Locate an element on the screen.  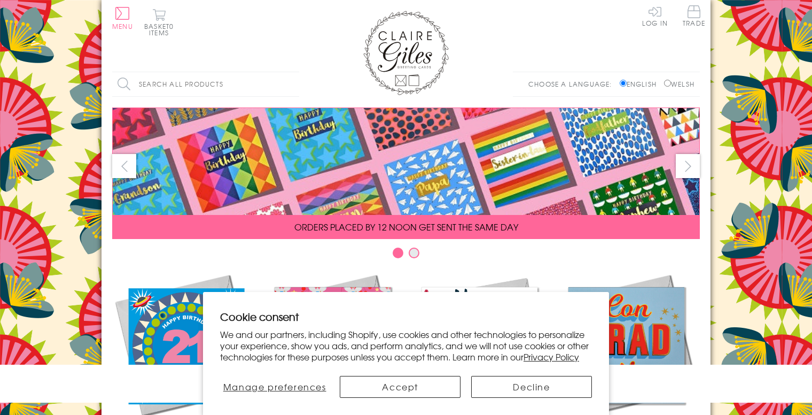
span: Manage preferences is located at coordinates (275, 386).